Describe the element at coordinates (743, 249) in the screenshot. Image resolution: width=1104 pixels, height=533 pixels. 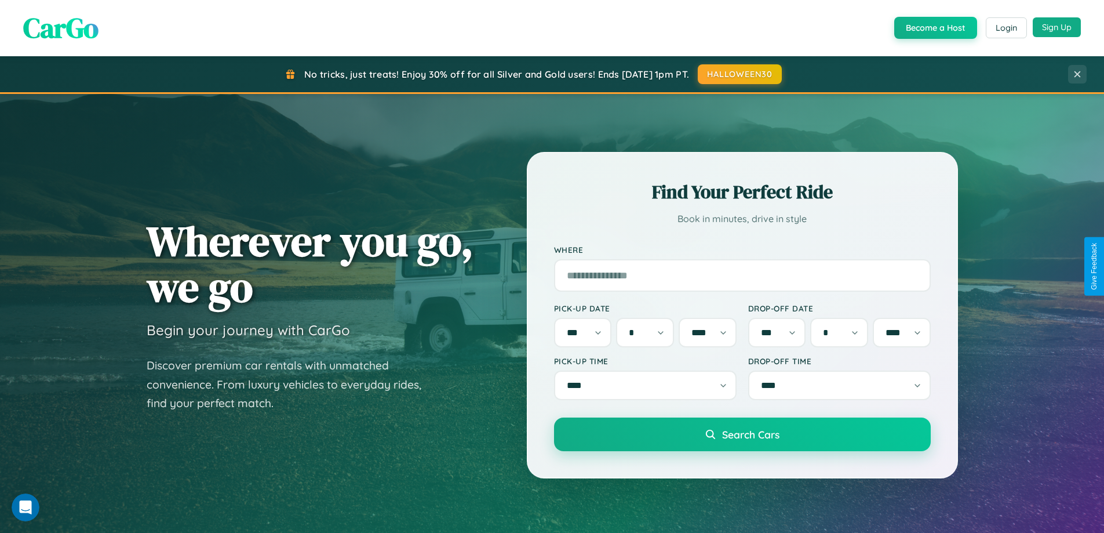
I see `label: Where` at that location.